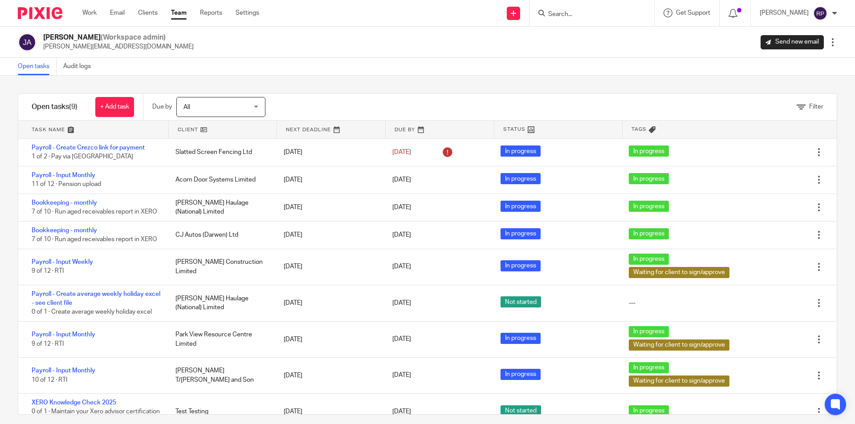 The width and height of the screenshot is (855, 424). I want to click on a: Reports, so click(211, 13).